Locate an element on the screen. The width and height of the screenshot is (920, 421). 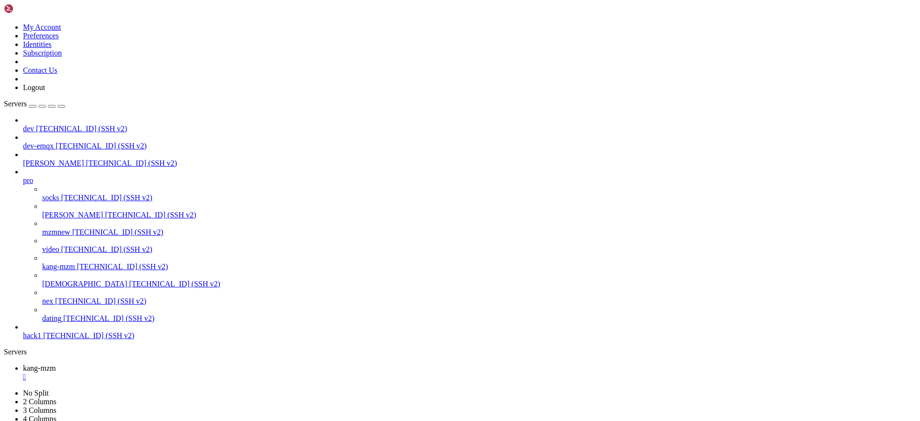
span: Servers is located at coordinates (15, 104).